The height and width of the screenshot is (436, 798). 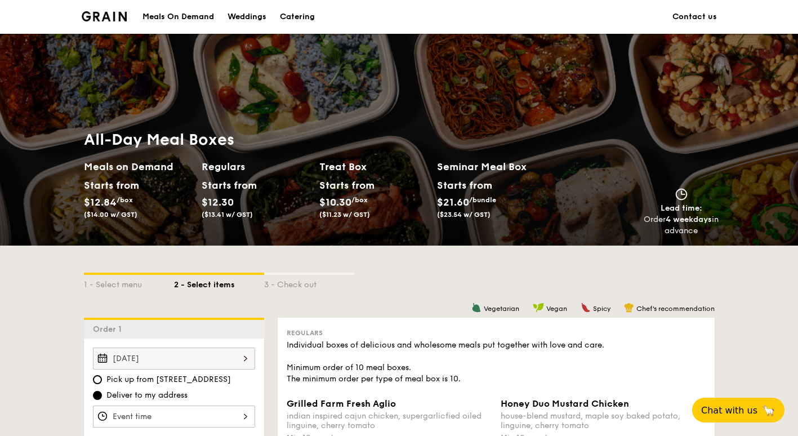 What do you see at coordinates (689, 219) in the screenshot?
I see `strong: 4 weekdays` at bounding box center [689, 219].